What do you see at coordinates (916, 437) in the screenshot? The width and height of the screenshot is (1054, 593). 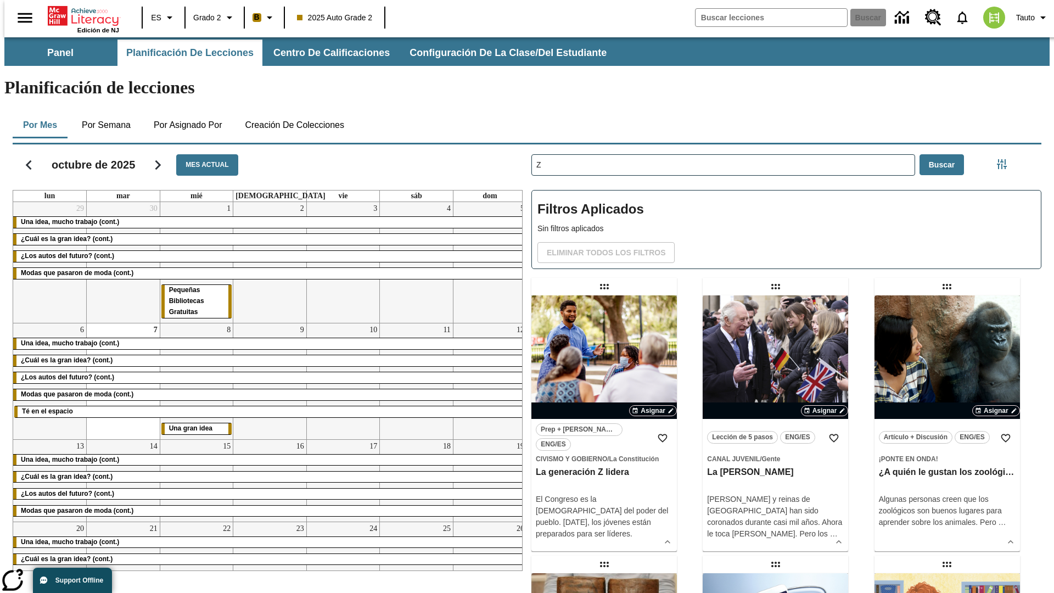 I see `button: Artículo + Discusión` at bounding box center [916, 437].